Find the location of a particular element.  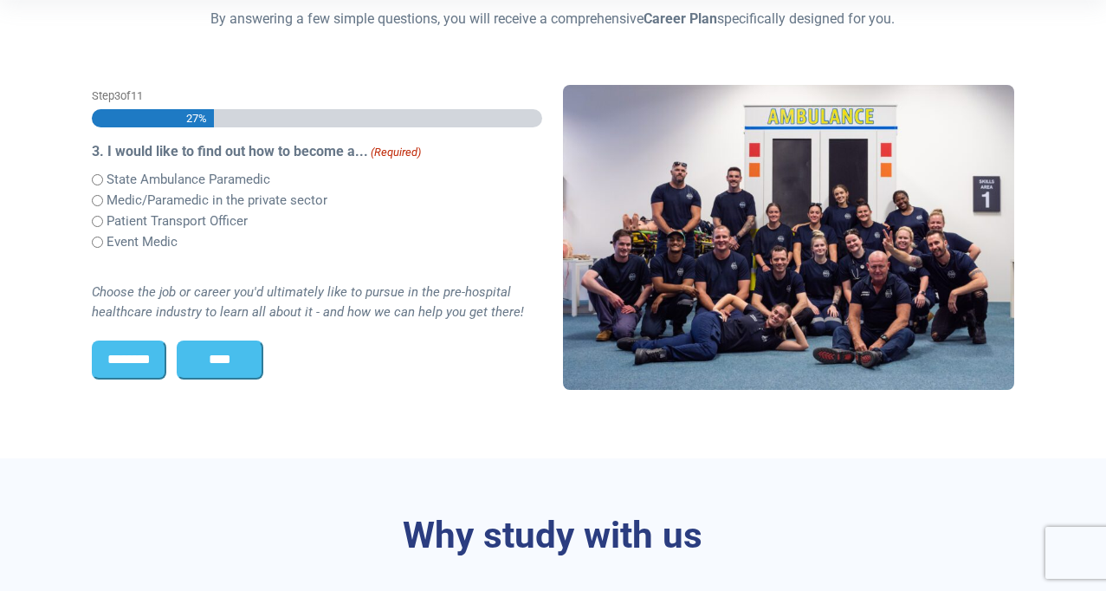

h3: Why study with us is located at coordinates (553, 535).